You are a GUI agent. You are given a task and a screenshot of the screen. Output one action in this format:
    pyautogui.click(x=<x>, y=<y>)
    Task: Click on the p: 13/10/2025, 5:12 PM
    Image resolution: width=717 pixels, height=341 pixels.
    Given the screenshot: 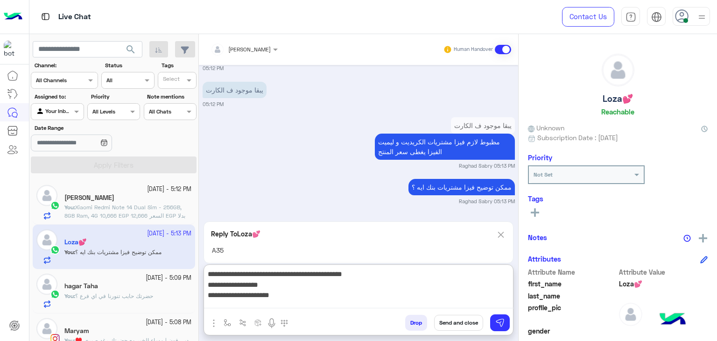 What is the action you would take?
    pyautogui.click(x=234, y=90)
    